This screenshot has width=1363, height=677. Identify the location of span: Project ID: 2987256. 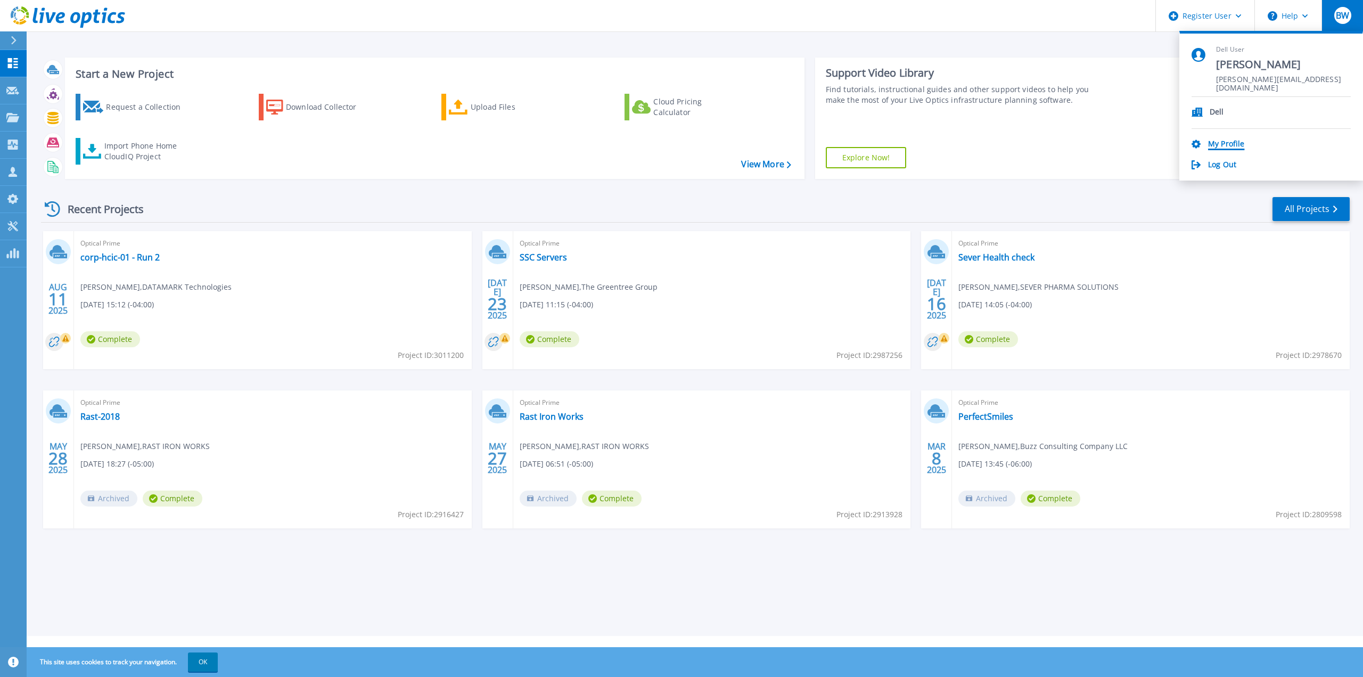
(870, 355).